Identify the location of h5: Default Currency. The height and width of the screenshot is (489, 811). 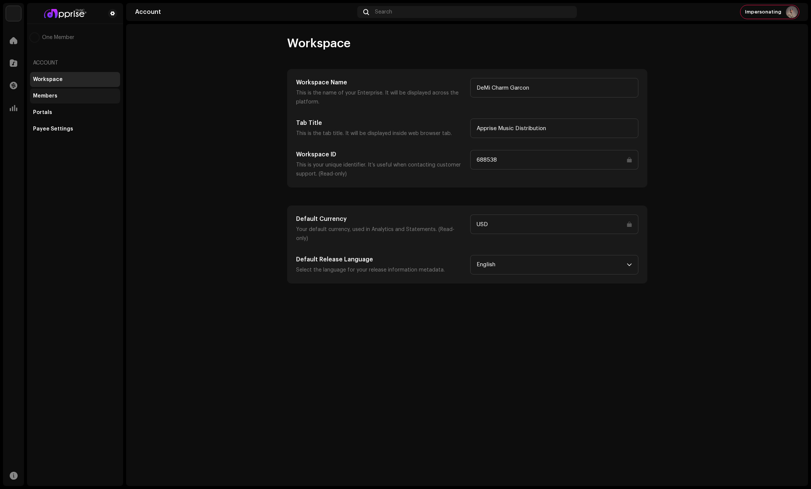
(380, 219).